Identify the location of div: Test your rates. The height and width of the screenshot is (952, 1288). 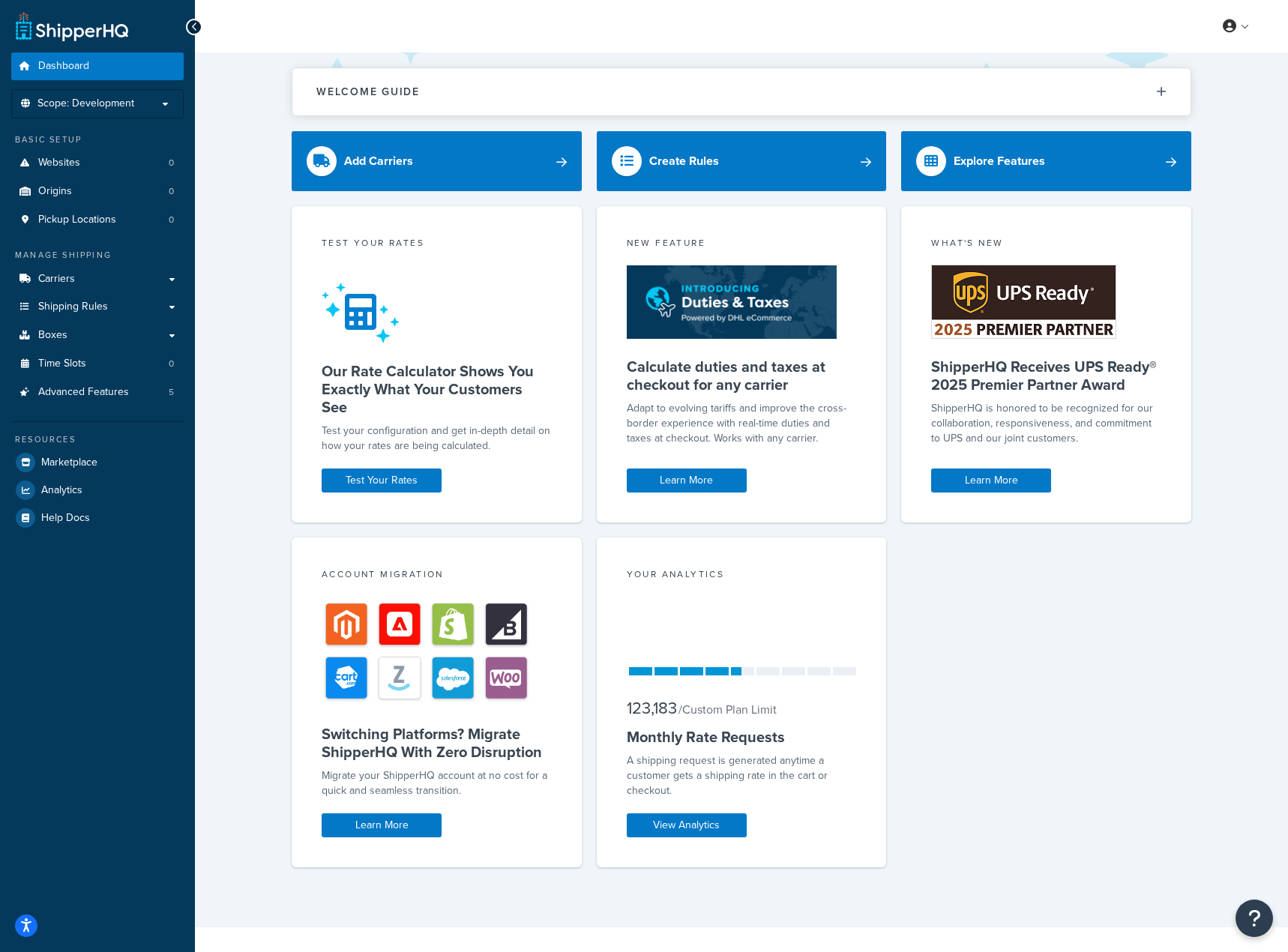
(437, 244).